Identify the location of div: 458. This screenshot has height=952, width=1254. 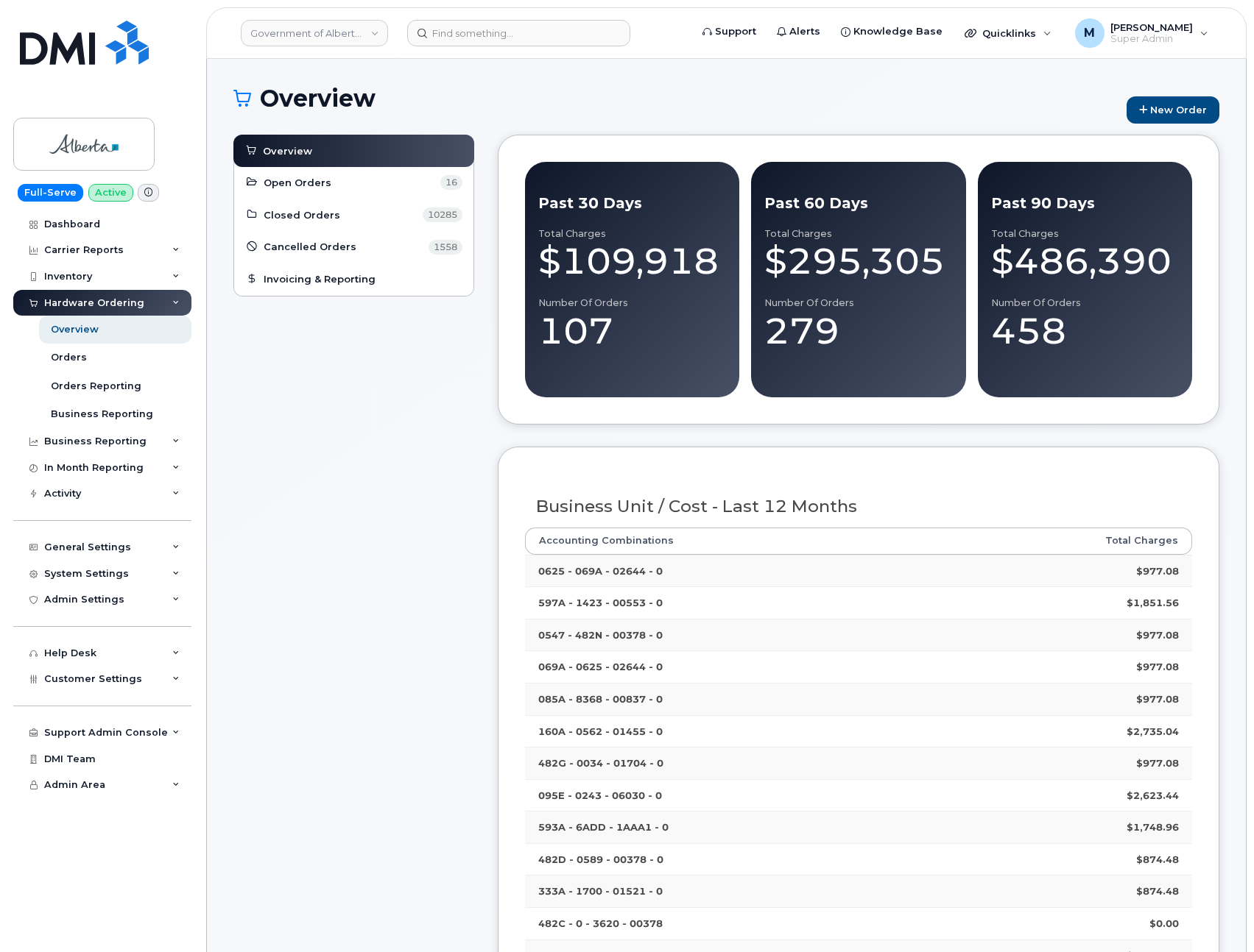
(1084, 331).